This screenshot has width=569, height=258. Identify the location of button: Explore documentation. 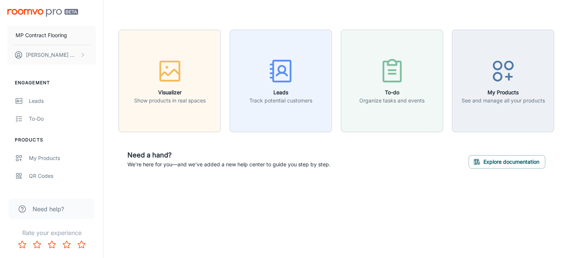
(507, 162).